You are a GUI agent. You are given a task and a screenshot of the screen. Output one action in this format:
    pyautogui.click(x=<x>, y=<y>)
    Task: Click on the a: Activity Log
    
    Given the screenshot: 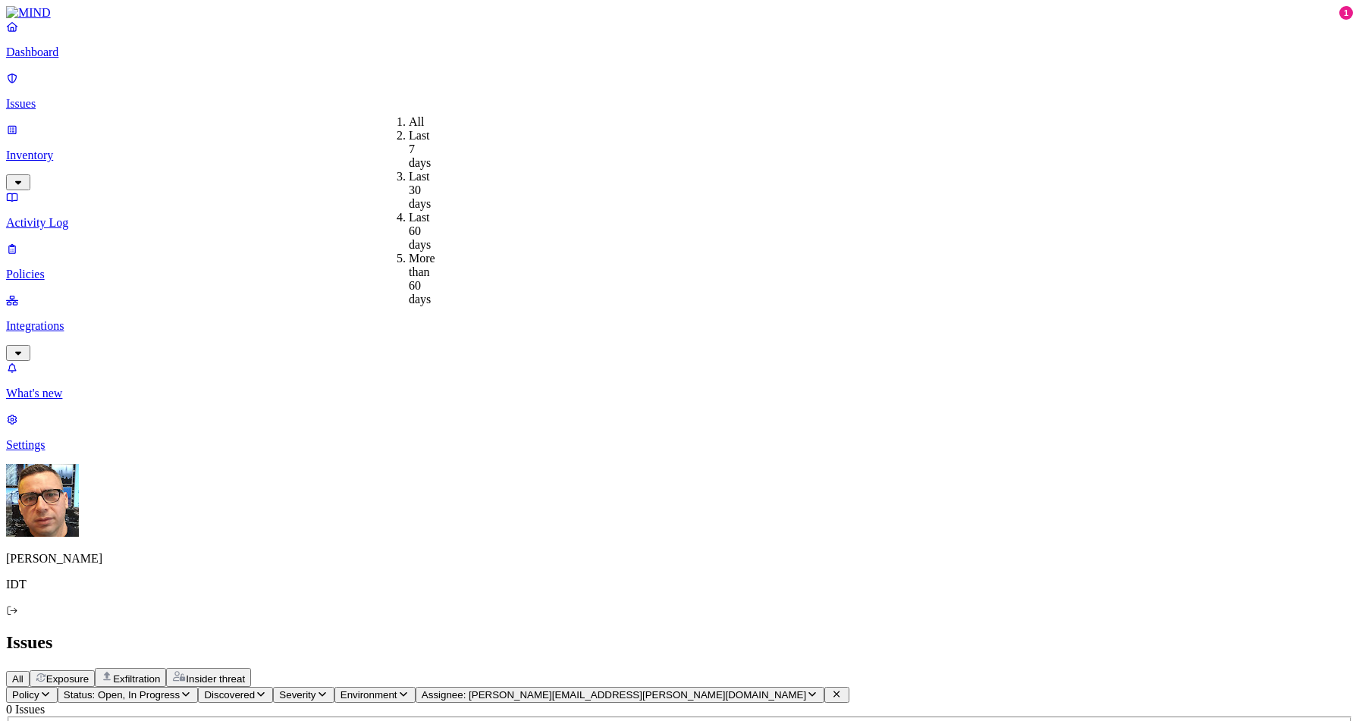 What is the action you would take?
    pyautogui.click(x=680, y=210)
    